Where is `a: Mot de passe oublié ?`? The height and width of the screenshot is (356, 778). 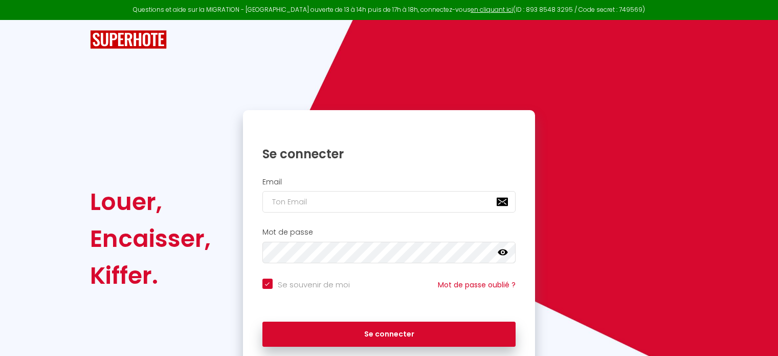
a: Mot de passe oublié ? is located at coordinates (477, 285).